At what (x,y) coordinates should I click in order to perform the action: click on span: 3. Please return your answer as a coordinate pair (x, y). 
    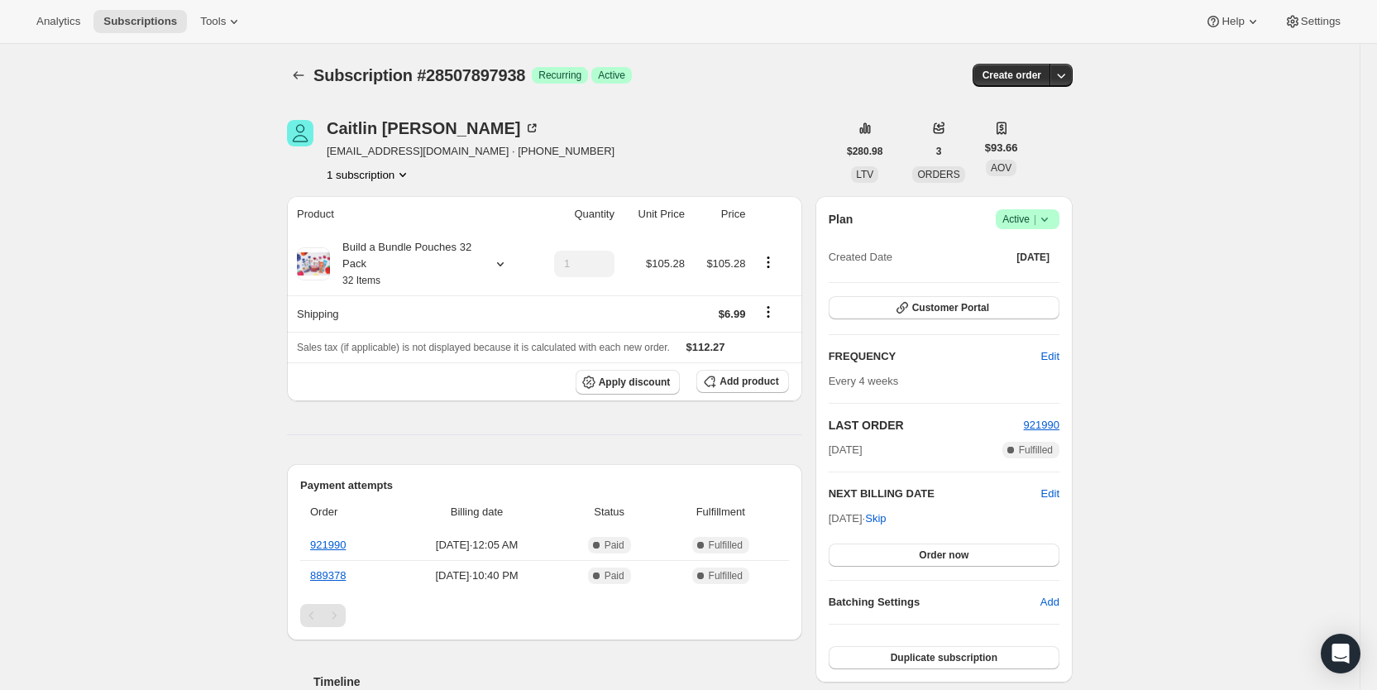
    Looking at the image, I should click on (938, 151).